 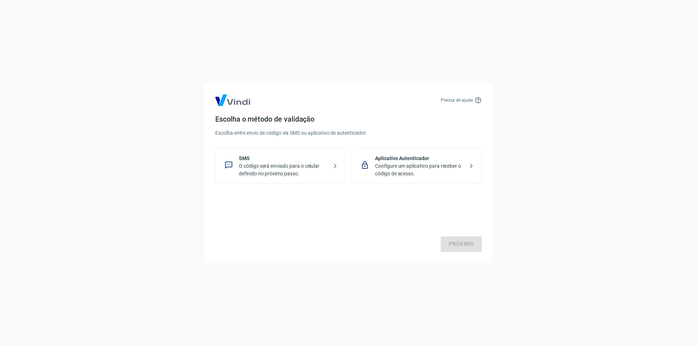 What do you see at coordinates (283, 158) in the screenshot?
I see `p: SMS` at bounding box center [283, 158].